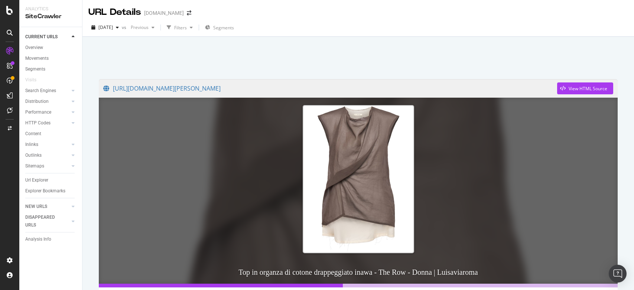 This screenshot has width=634, height=290. What do you see at coordinates (47, 166) in the screenshot?
I see `a: Sitemaps` at bounding box center [47, 166].